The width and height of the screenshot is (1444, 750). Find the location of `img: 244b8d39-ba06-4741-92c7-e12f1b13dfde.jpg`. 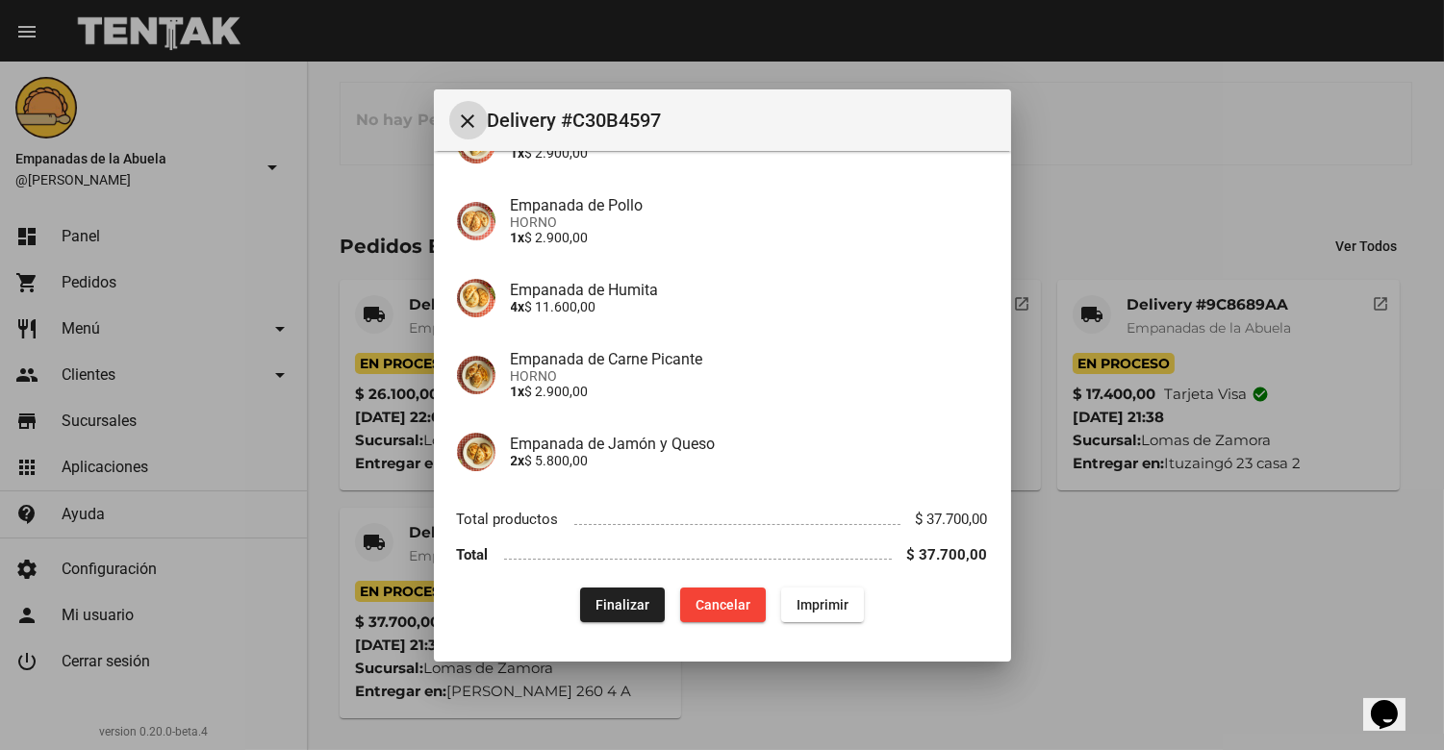

img: 244b8d39-ba06-4741-92c7-e12f1b13dfde.jpg is located at coordinates (476, 375).